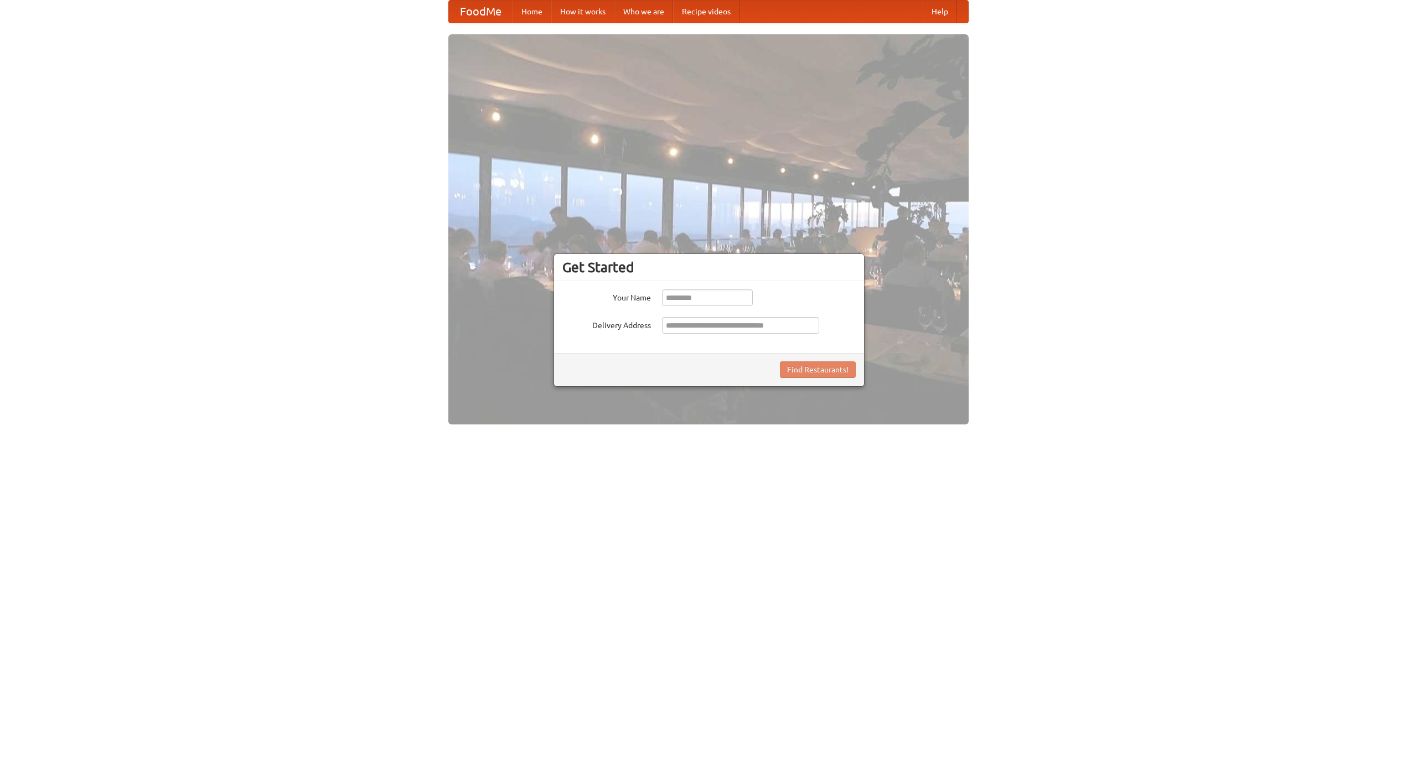 The width and height of the screenshot is (1417, 783). Describe the element at coordinates (817, 370) in the screenshot. I see `button: Find Restaurants!` at that location.